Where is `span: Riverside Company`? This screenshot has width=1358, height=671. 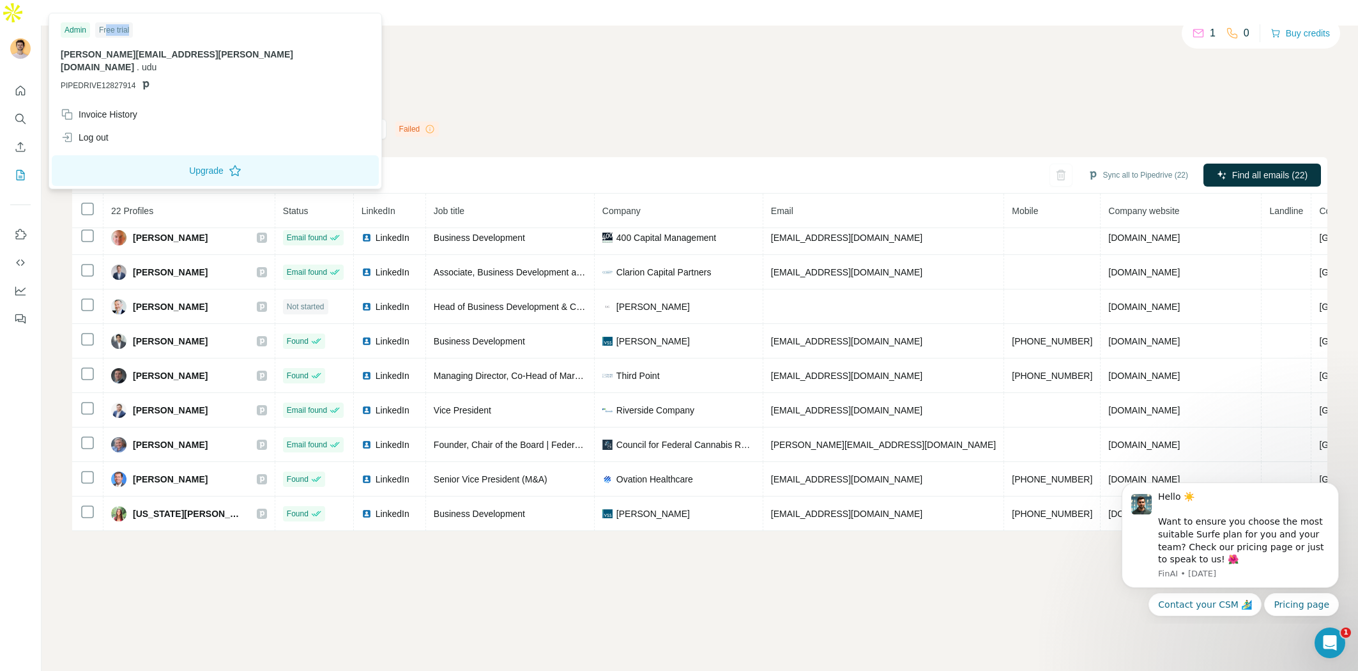 span: Riverside Company is located at coordinates (656, 410).